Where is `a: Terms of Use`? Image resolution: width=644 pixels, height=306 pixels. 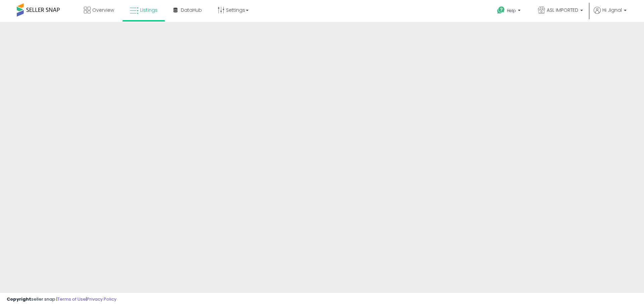 a: Terms of Use is located at coordinates (71, 299).